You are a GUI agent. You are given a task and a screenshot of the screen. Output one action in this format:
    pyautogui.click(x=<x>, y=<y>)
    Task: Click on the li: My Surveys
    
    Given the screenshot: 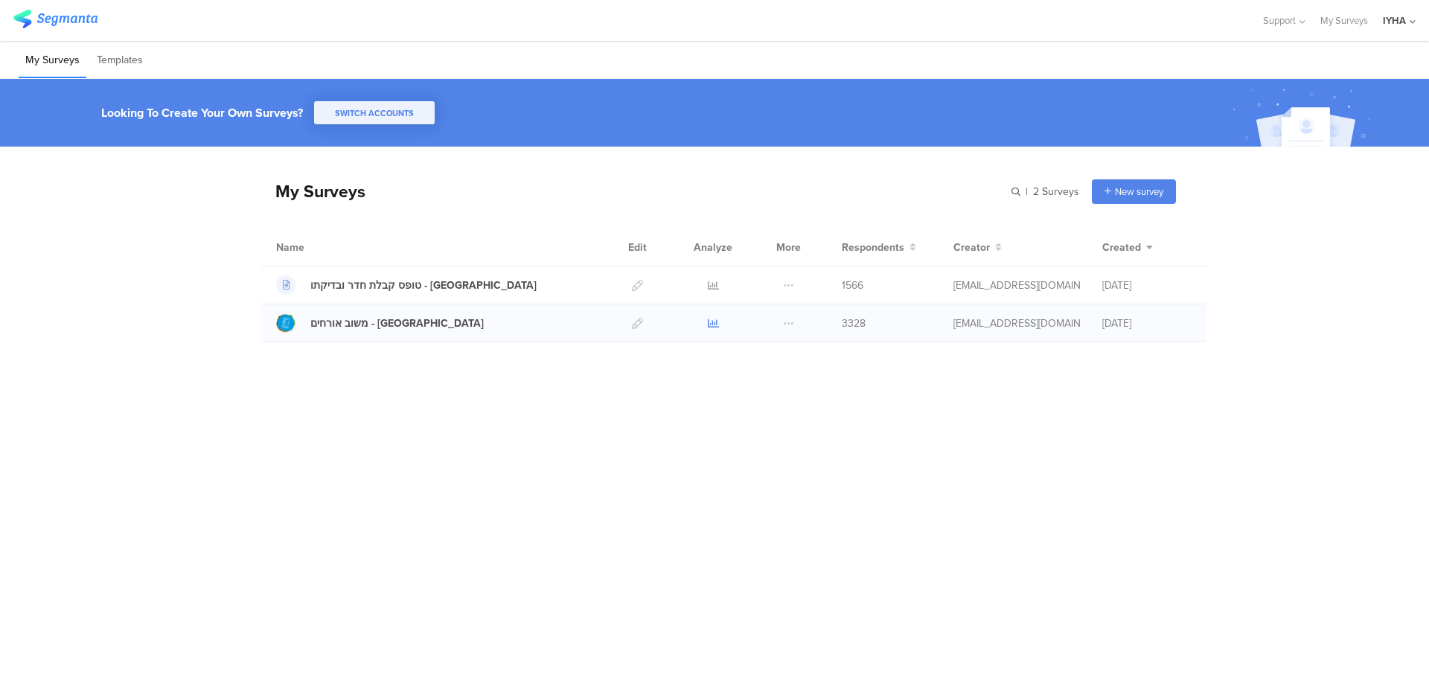 What is the action you would take?
    pyautogui.click(x=52, y=60)
    